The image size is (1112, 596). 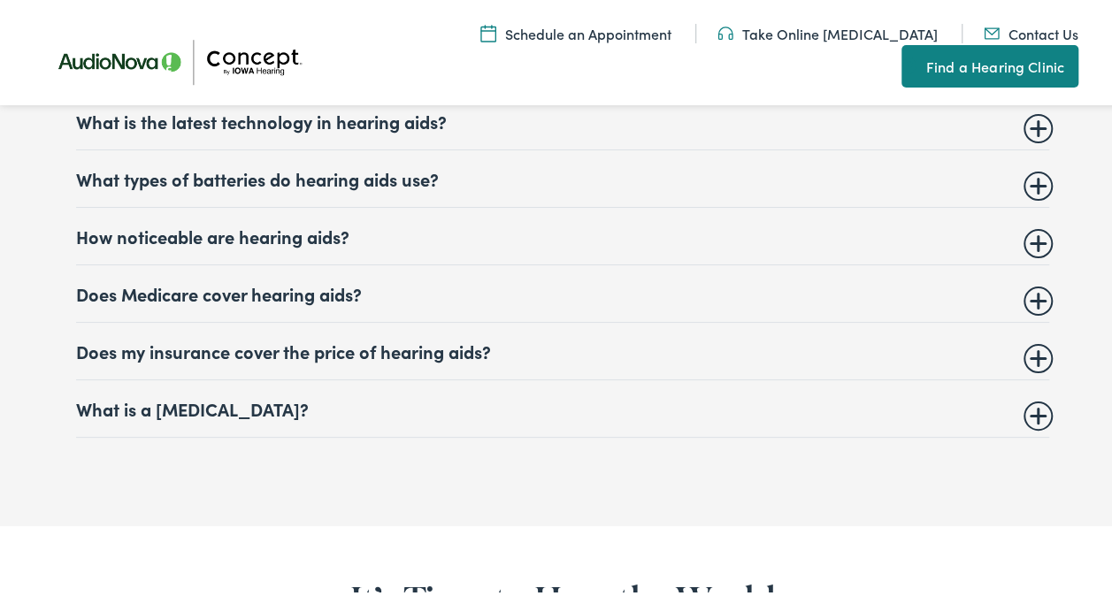 What do you see at coordinates (562, 118) in the screenshot?
I see `summary: What is the latest technology in hearing aids?` at bounding box center [562, 118].